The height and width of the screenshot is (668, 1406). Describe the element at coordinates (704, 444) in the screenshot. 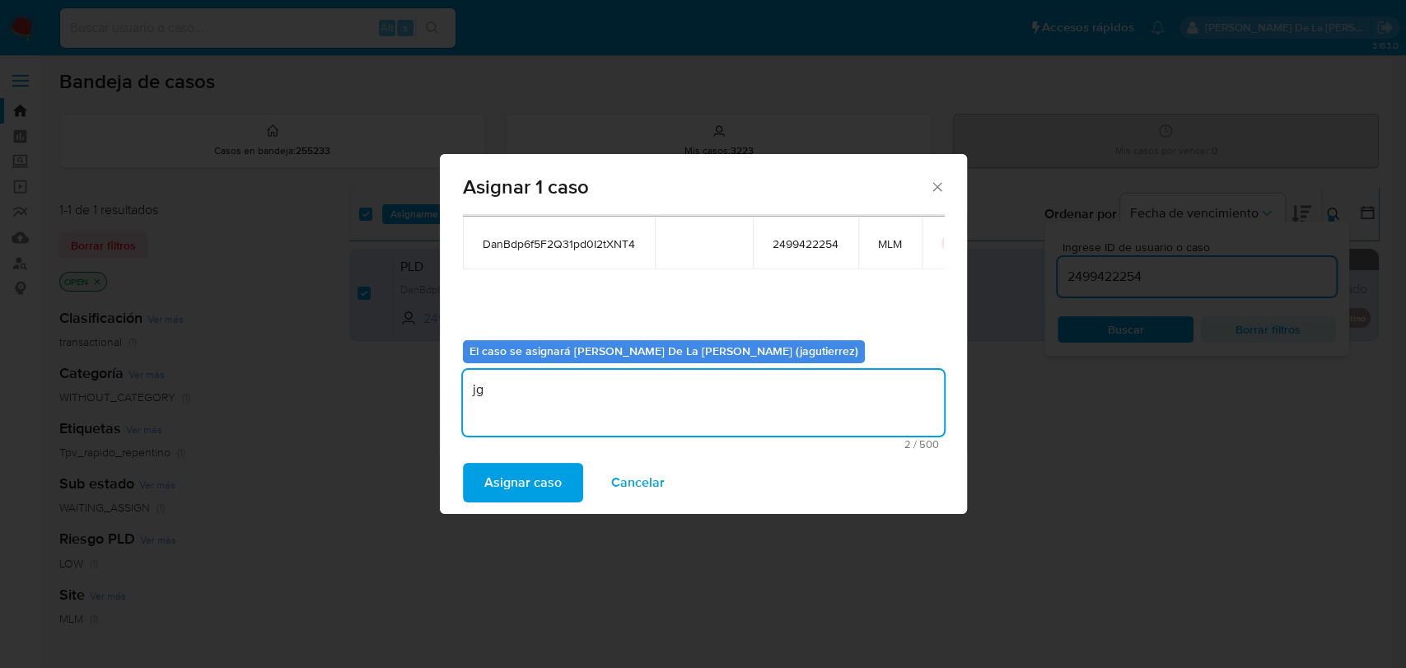

I see `span: Máximo 500 caracteres` at that location.